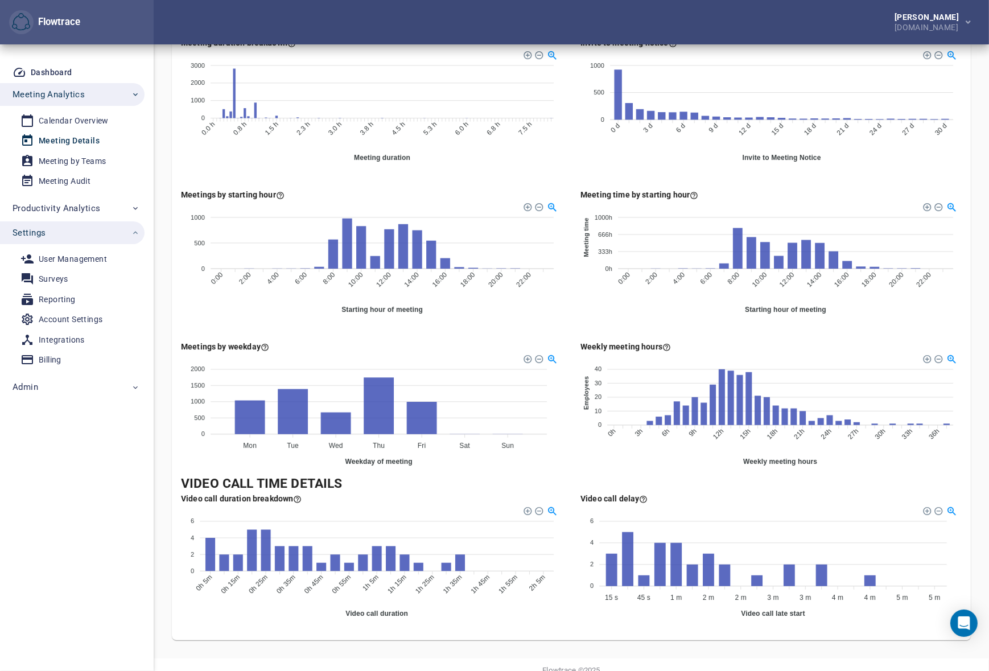 This screenshot has height=671, width=989. What do you see at coordinates (810, 129) in the screenshot?
I see `tspan: 18 d` at bounding box center [810, 129].